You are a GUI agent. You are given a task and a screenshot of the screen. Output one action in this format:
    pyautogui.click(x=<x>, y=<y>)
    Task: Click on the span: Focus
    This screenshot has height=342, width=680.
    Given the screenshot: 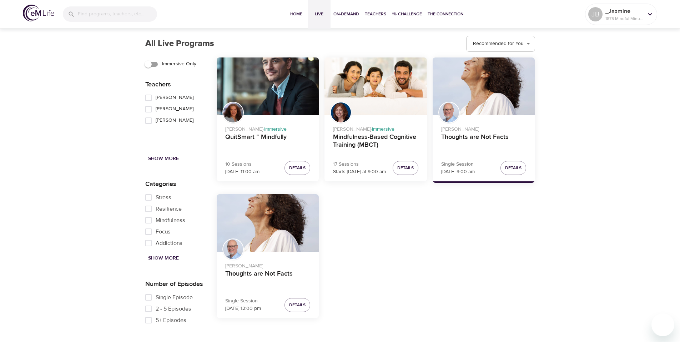 What is the action you would take?
    pyautogui.click(x=163, y=232)
    